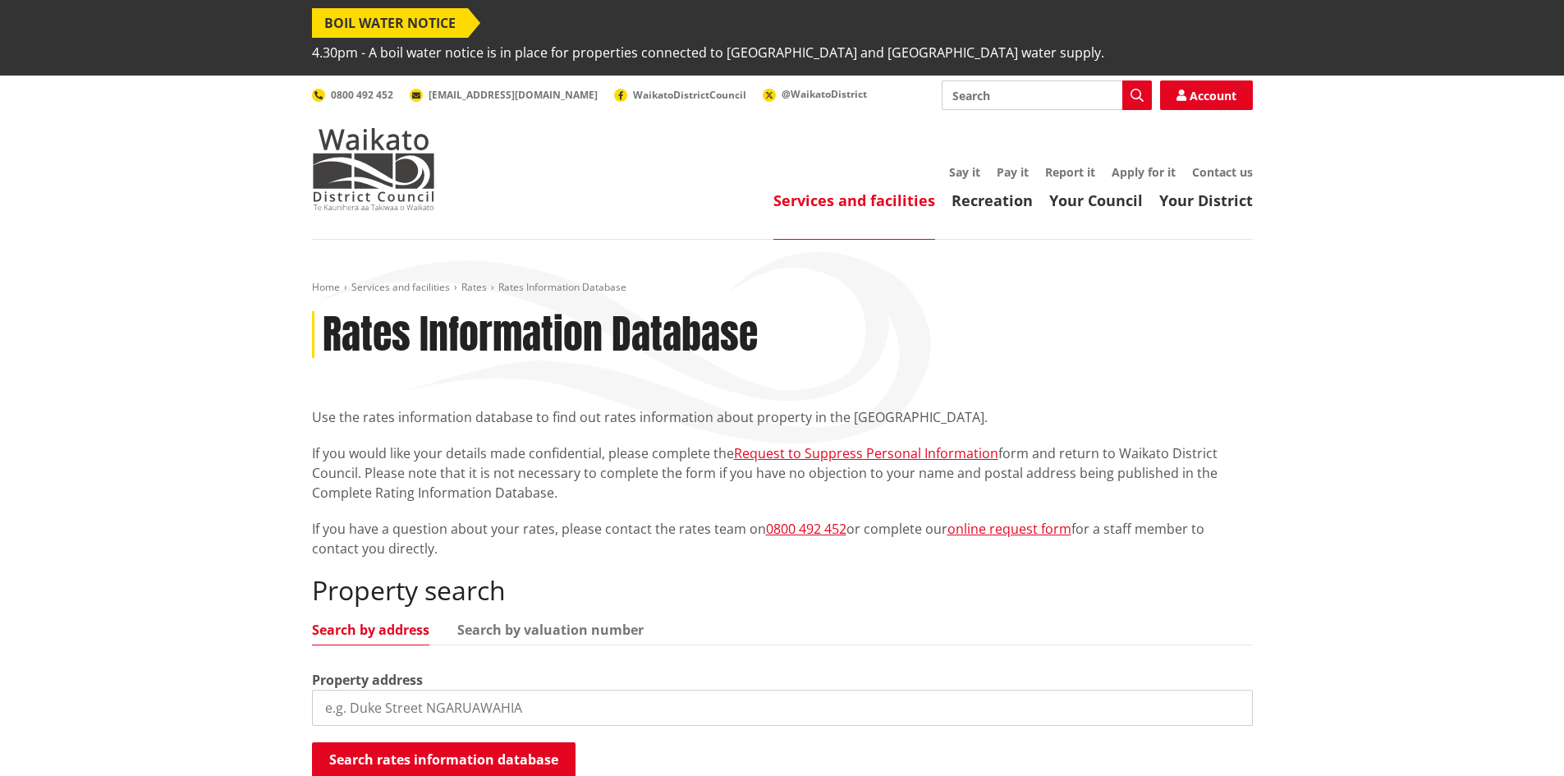 Image resolution: width=1564 pixels, height=776 pixels. I want to click on span: @WaikatoDistrict, so click(824, 94).